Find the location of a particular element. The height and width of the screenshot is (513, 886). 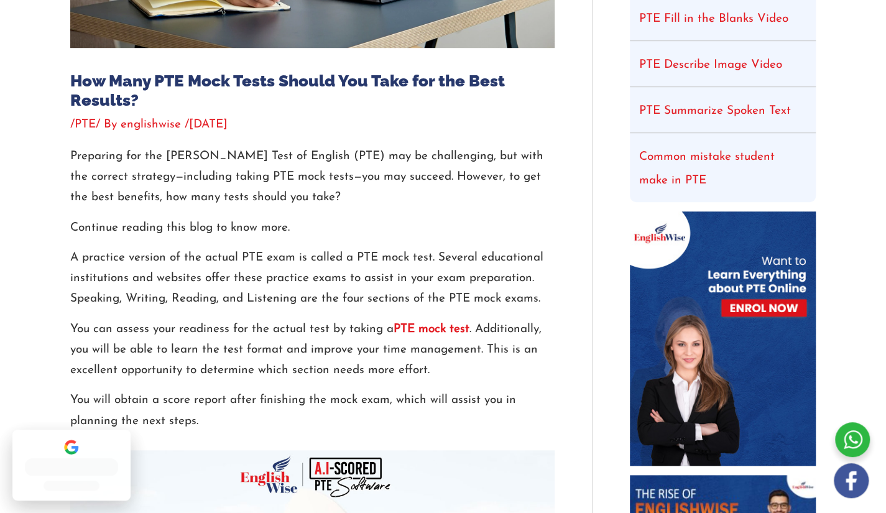

p: A practice version of the actual PTE exam is called a PTE mock test. Several educational institut... is located at coordinates (312, 278).